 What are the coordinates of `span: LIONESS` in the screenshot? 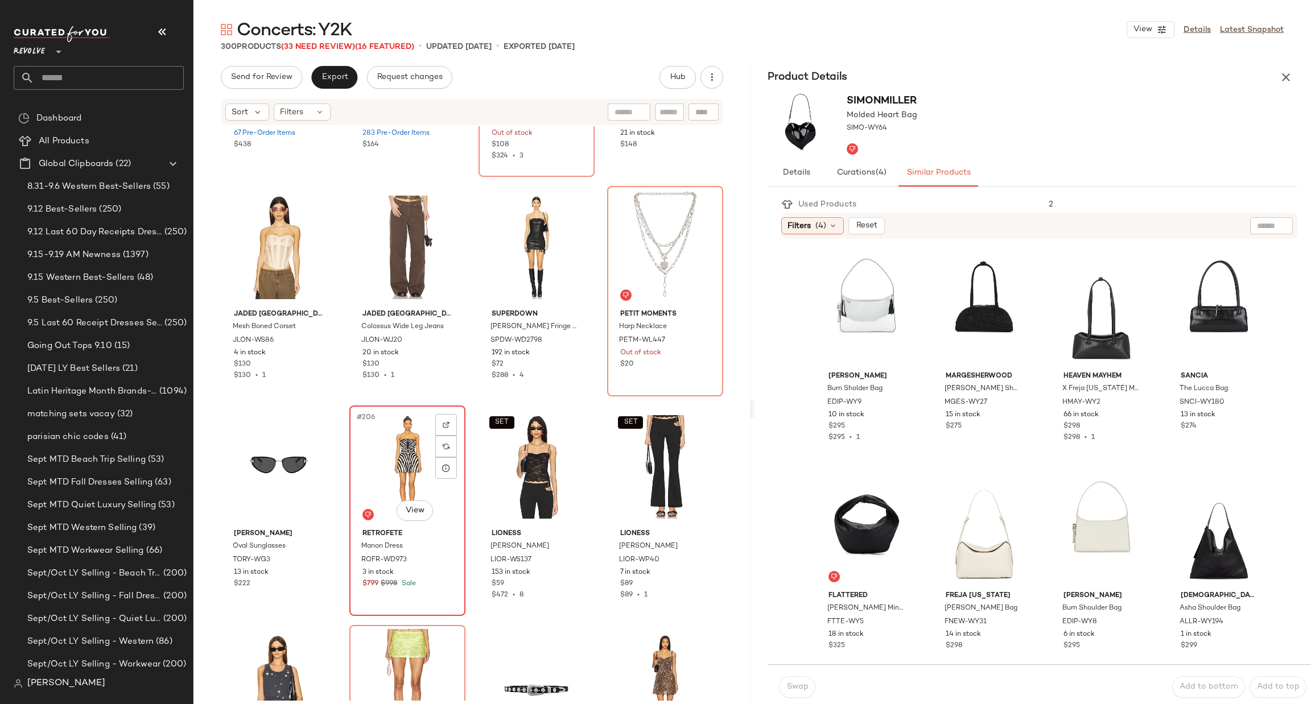 It's located at (536, 534).